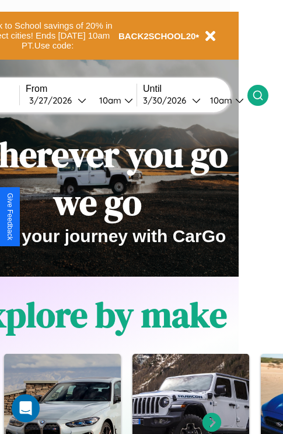 Image resolution: width=283 pixels, height=434 pixels. What do you see at coordinates (157, 36) in the screenshot?
I see `b: BACK2SCHOOL20` at bounding box center [157, 36].